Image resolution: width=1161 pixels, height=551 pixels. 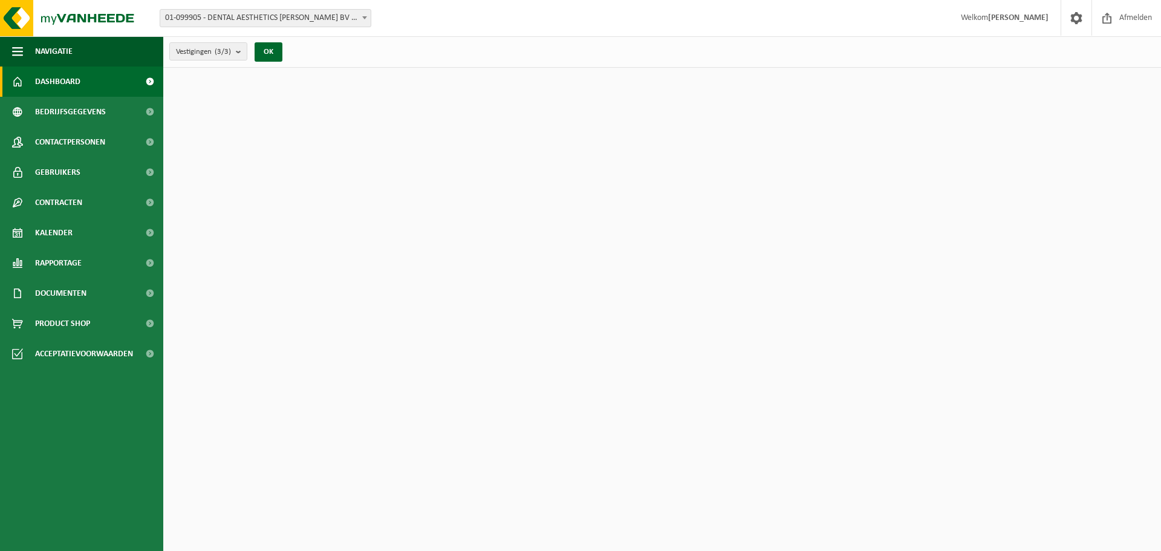 I want to click on span: Gebruikers, so click(x=57, y=172).